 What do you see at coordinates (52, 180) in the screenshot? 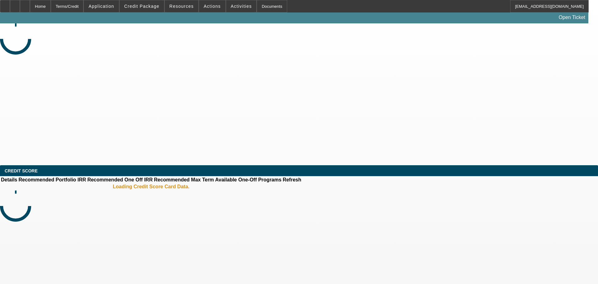
I see `th: Recommended Portfolio IRR` at bounding box center [52, 180].